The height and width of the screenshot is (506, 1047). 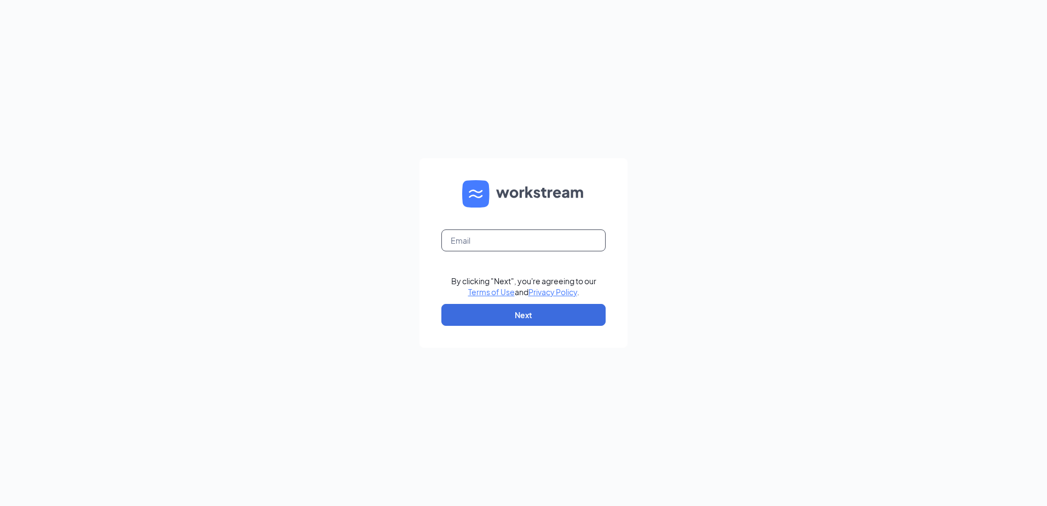 I want to click on a: Privacy Policy, so click(x=552, y=292).